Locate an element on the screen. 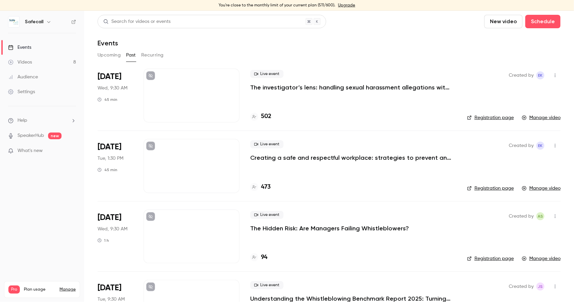 The height and width of the screenshot is (302, 574). a: Upgrade is located at coordinates (347, 5).